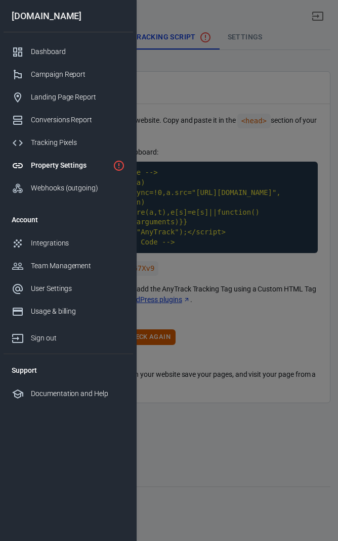 The width and height of the screenshot is (338, 541). What do you see at coordinates (70, 165) in the screenshot?
I see `div: Property Settings` at bounding box center [70, 165].